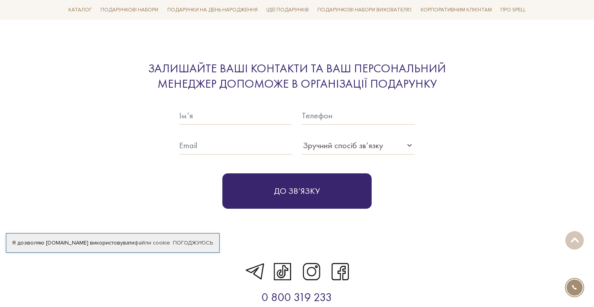  I want to click on a: instagram, so click(311, 271).